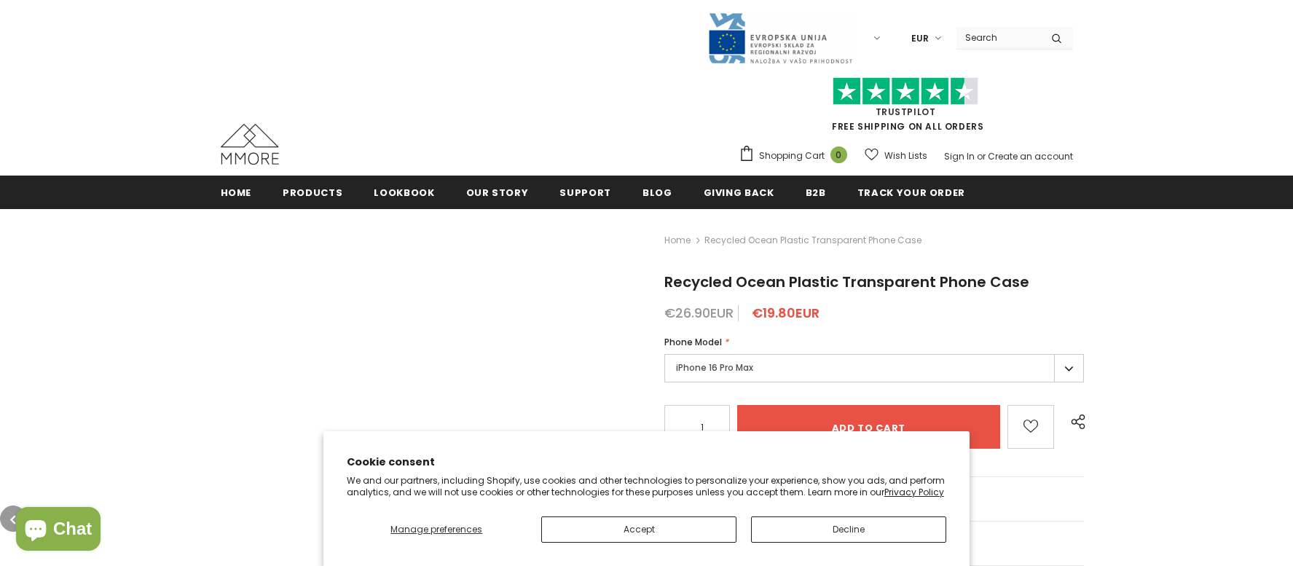 The height and width of the screenshot is (566, 1293). What do you see at coordinates (780, 38) in the screenshot?
I see `img: Javni Razpis` at bounding box center [780, 38].